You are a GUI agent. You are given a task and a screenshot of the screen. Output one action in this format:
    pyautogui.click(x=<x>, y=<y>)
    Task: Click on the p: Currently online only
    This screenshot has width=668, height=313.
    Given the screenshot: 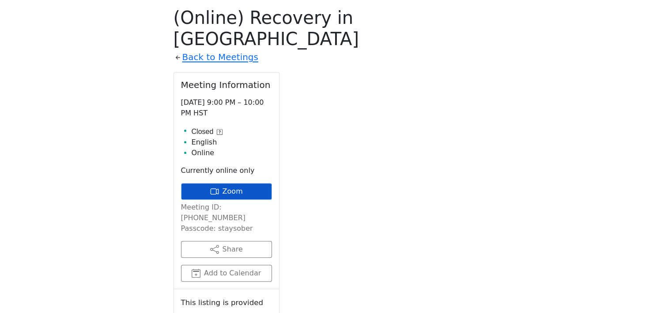 What is the action you would take?
    pyautogui.click(x=226, y=170)
    